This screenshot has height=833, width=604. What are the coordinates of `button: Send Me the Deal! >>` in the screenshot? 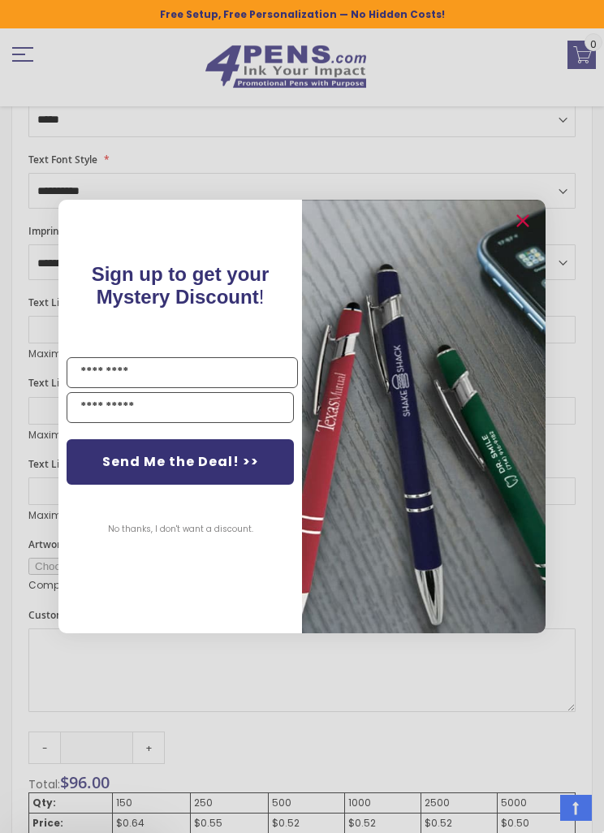 It's located at (180, 462).